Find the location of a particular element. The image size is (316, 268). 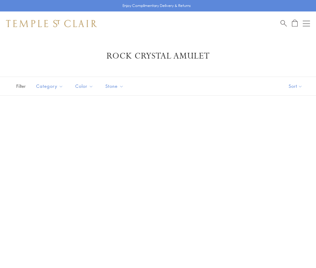

p: Enjoy Complimentary Delivery & Returns is located at coordinates (157, 6).